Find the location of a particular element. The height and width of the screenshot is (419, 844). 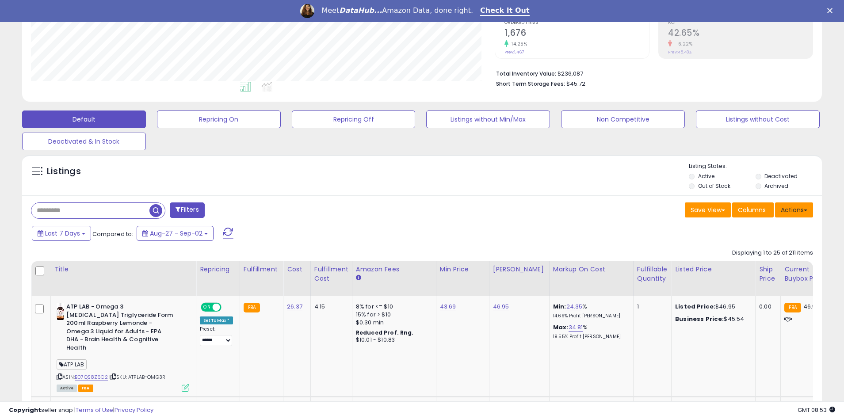

span: | SKU: ATPLAB-OMG3R is located at coordinates (137, 377).